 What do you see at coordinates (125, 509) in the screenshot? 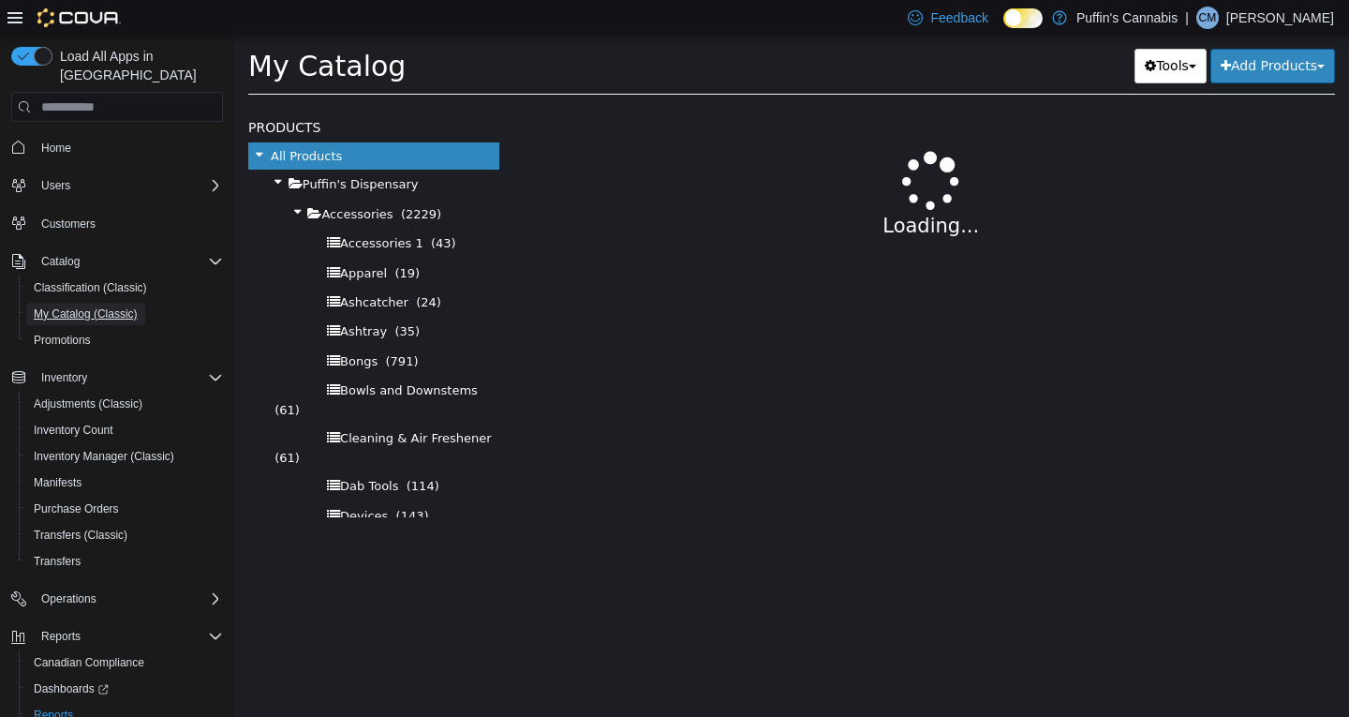
I see `button: Purchase Orders` at bounding box center [125, 509].